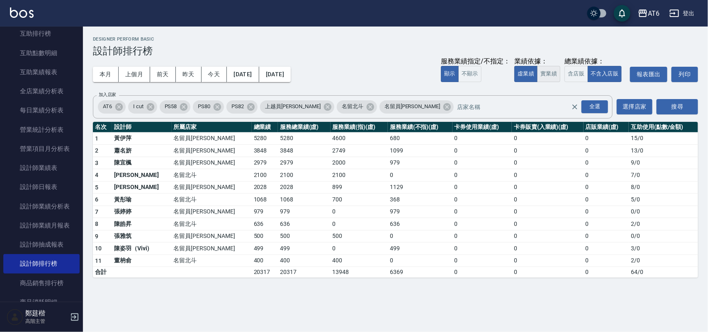 This screenshot has width=708, height=332. What do you see at coordinates (304, 138) in the screenshot?
I see `td: 5280` at bounding box center [304, 138].